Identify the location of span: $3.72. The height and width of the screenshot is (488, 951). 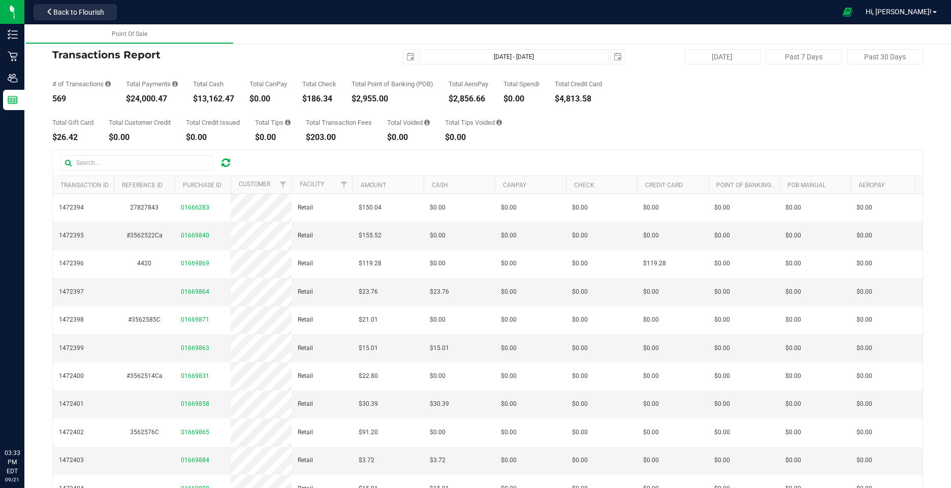
(366, 461).